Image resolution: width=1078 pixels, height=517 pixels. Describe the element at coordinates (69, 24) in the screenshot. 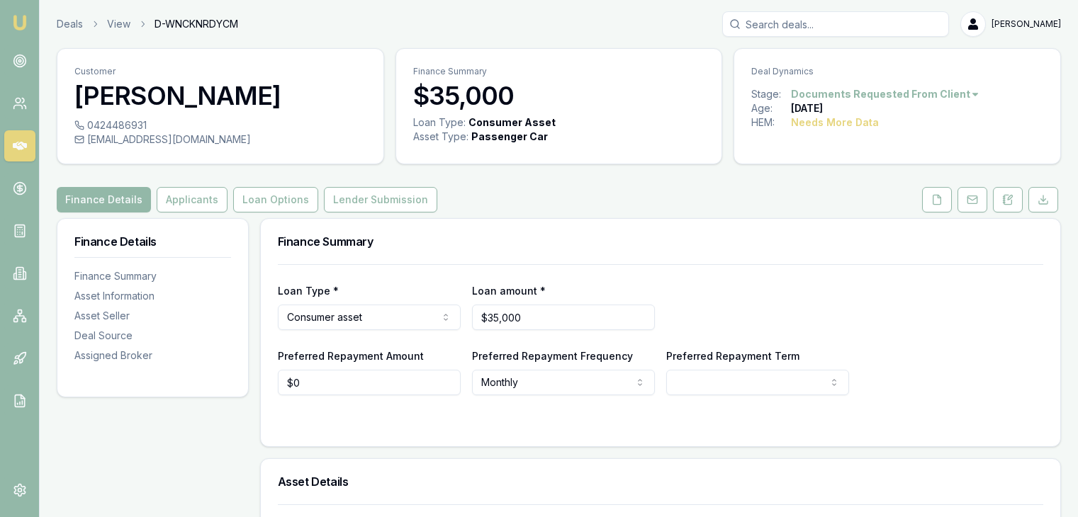

I see `a: Deals` at that location.